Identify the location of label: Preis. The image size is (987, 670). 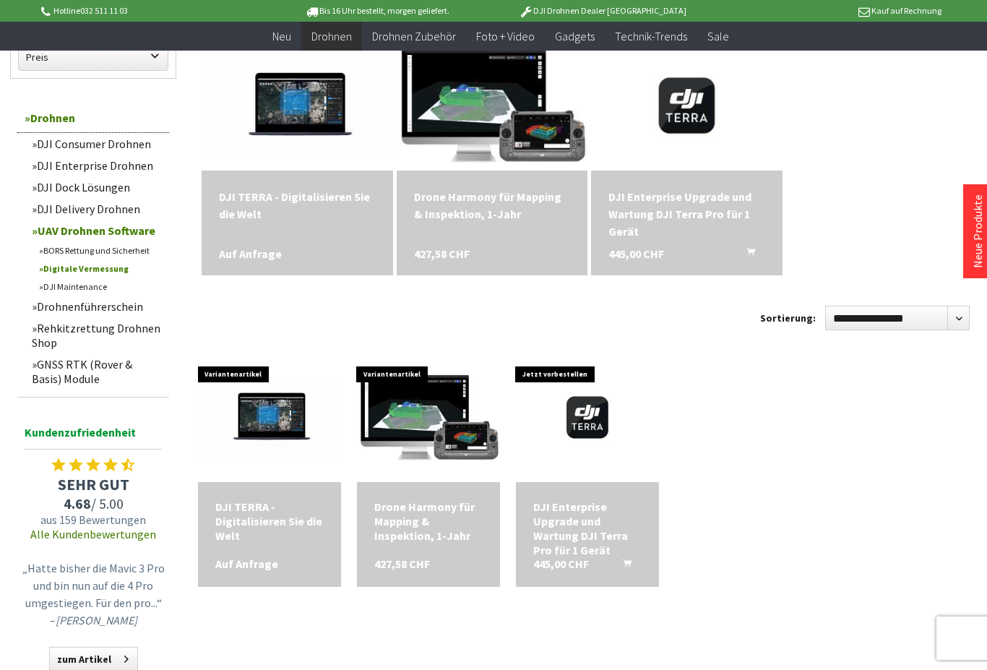
(93, 57).